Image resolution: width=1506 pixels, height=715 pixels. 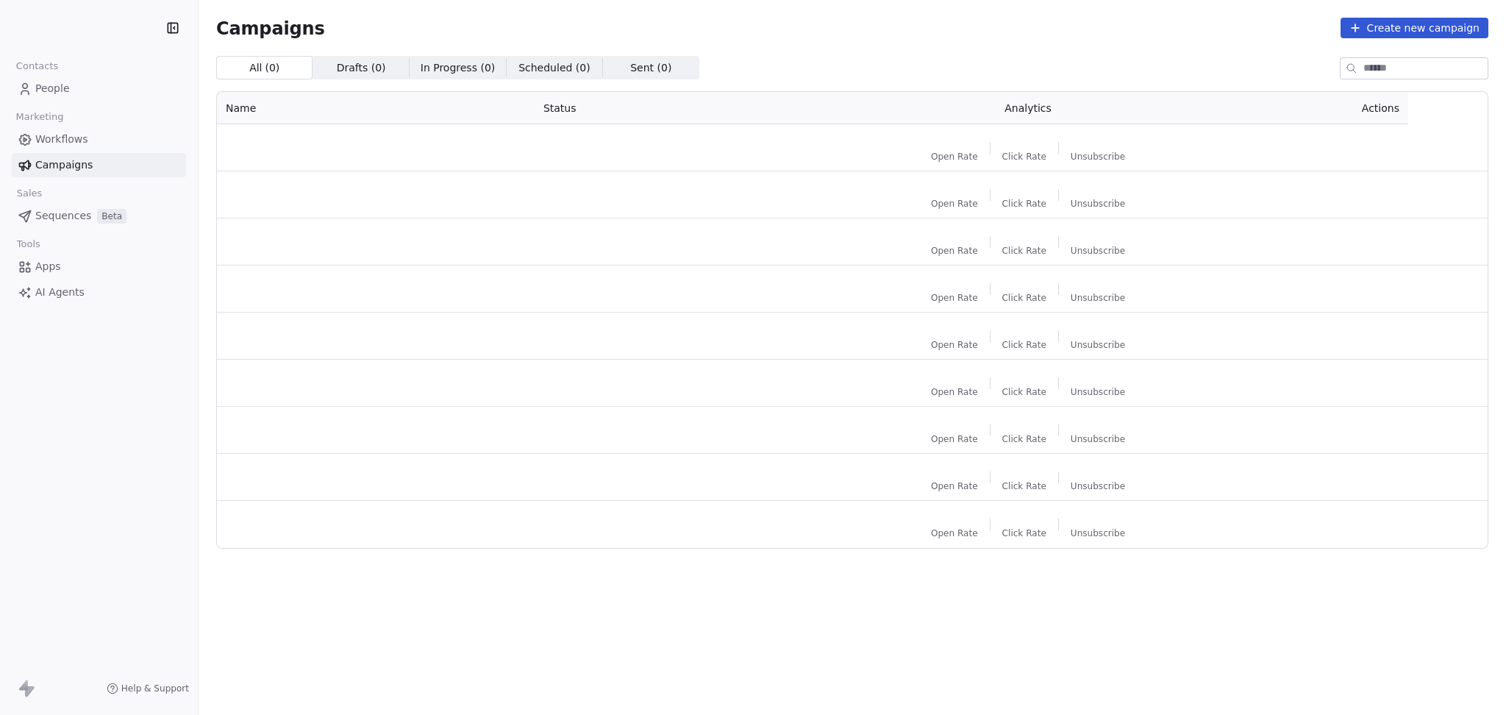 I want to click on span: Sent ( 0 ), so click(x=651, y=68).